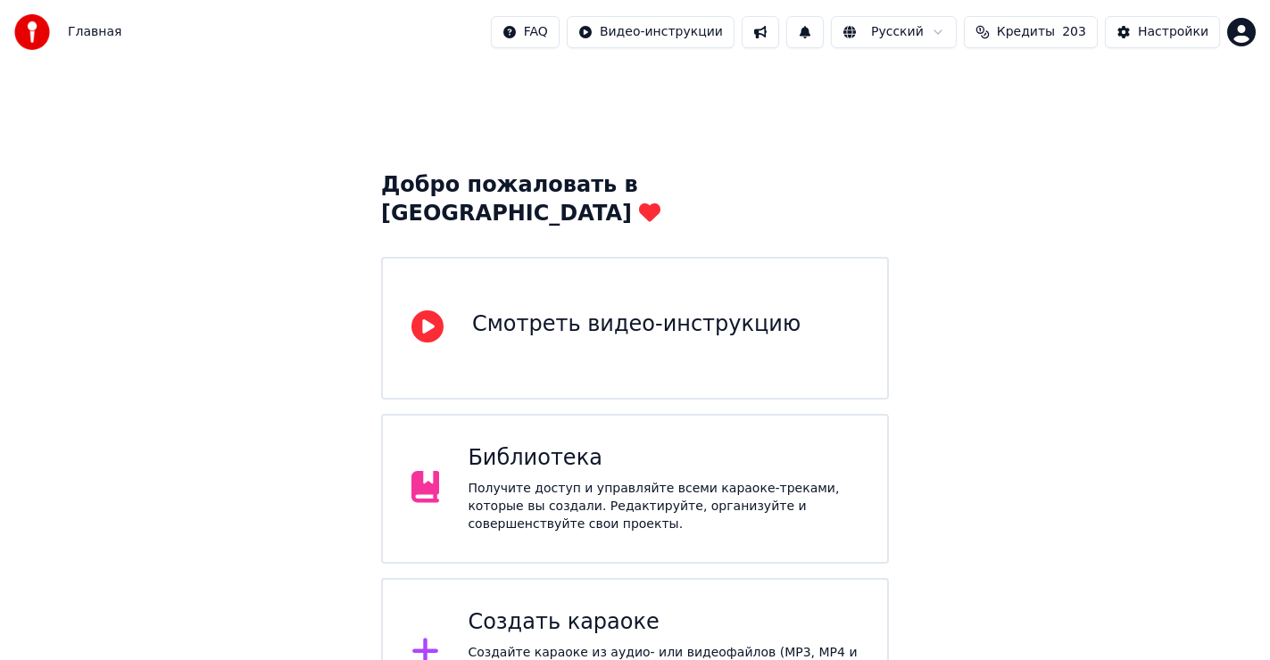 This screenshot has width=1270, height=660. Describe the element at coordinates (1073, 32) in the screenshot. I see `span: 203` at that location.